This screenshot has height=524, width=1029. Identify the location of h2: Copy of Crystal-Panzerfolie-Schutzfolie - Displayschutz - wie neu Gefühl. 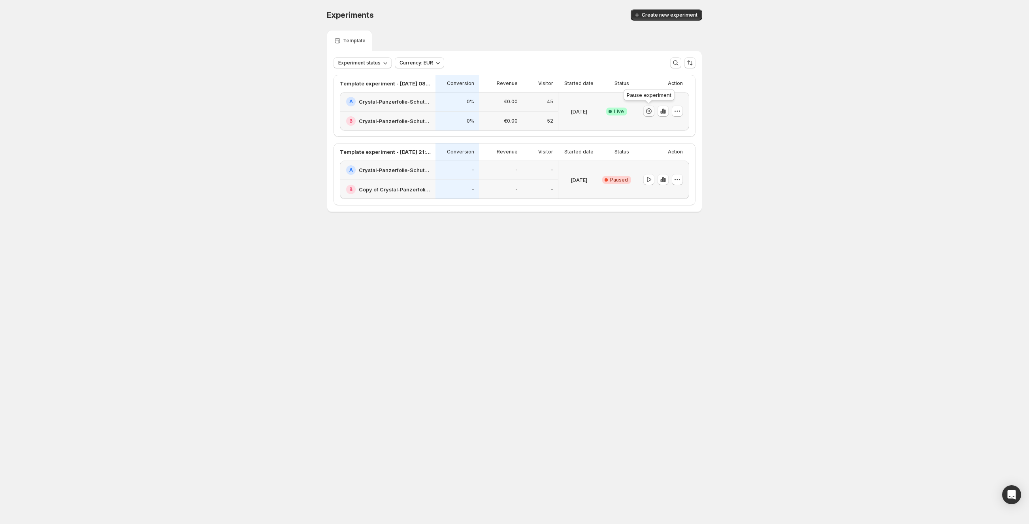
(395, 189).